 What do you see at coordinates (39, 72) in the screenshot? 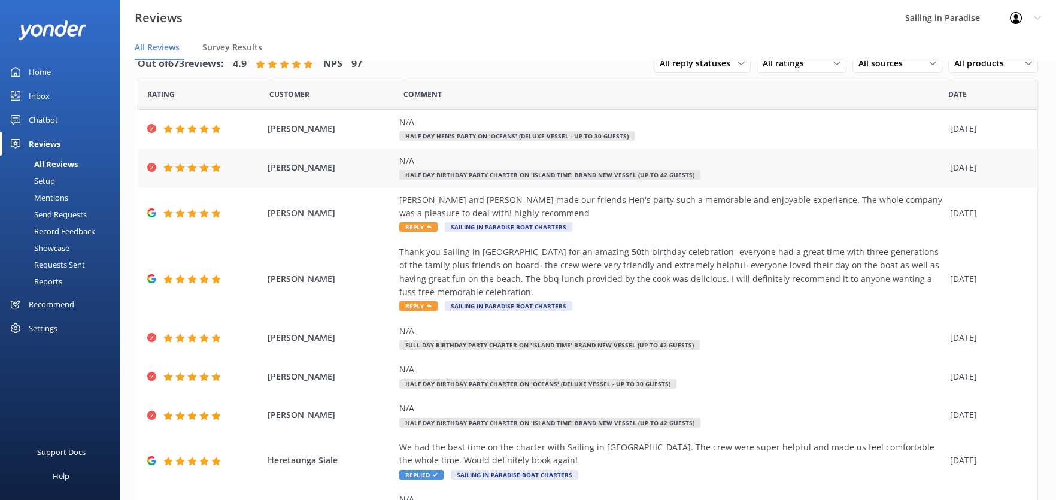
I see `div: Home` at bounding box center [39, 72].